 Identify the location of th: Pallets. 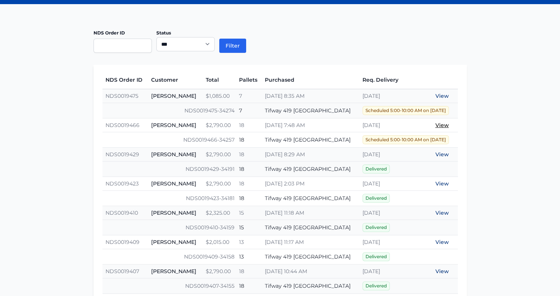
(249, 80).